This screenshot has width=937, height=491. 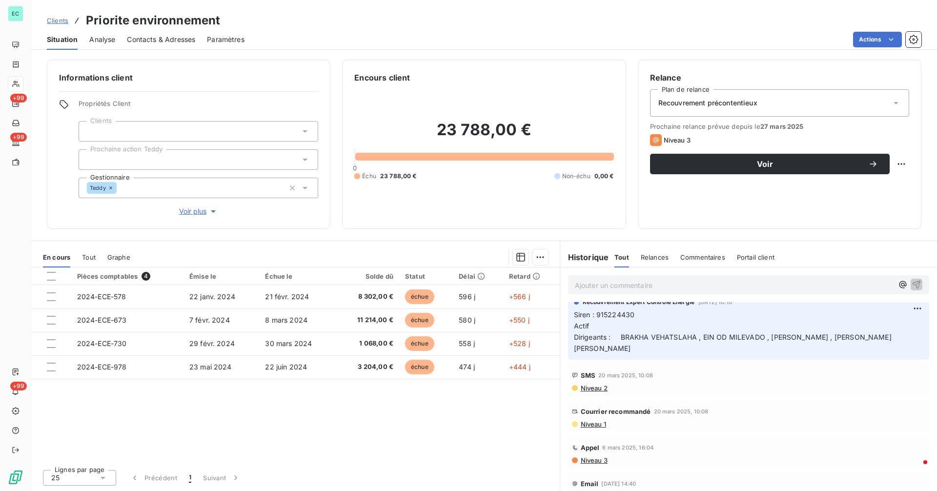 I want to click on span: Relances, so click(x=654, y=257).